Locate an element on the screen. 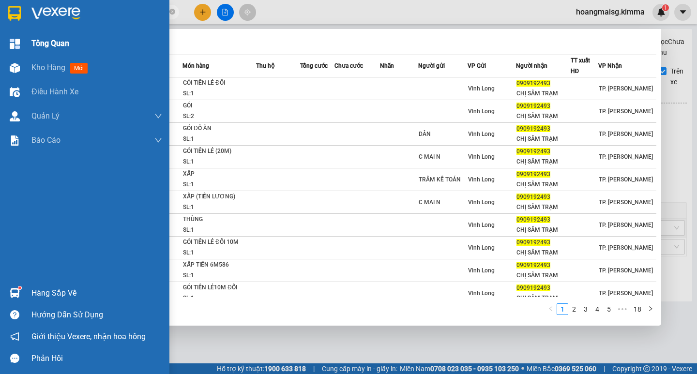 This screenshot has height=374, width=697. a: 18 is located at coordinates (637, 309).